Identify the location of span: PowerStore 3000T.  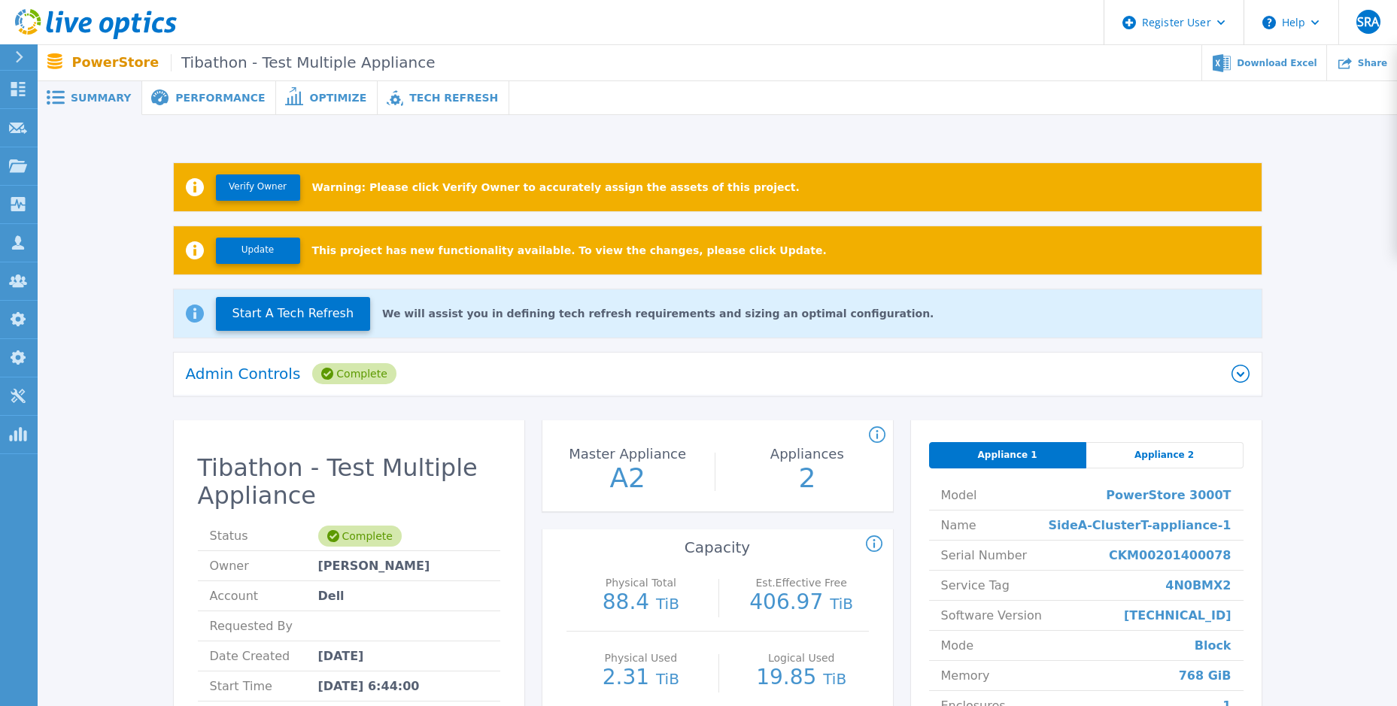
(1168, 495).